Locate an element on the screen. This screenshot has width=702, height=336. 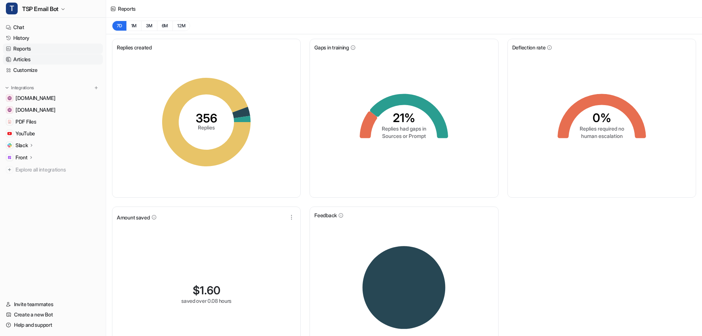
div: Close is located at coordinates (136, 10).